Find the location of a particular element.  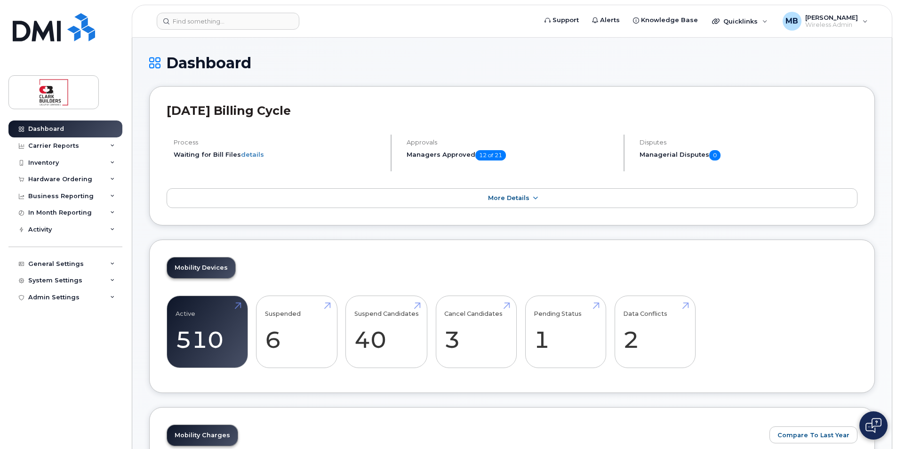

a: Mobility Devices is located at coordinates (201, 268).